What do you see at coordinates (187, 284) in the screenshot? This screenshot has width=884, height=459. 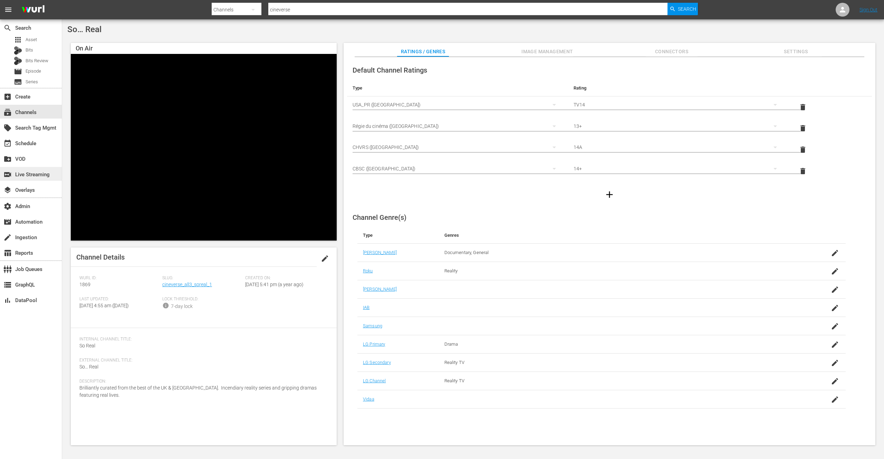 I see `a: cineverse_all3_soreal_1` at bounding box center [187, 284].